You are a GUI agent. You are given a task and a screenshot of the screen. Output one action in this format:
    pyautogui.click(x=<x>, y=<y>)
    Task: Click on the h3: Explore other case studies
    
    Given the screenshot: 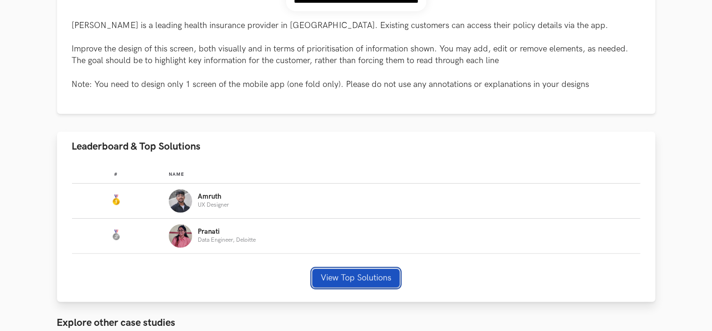 What is the action you would take?
    pyautogui.click(x=356, y=323)
    